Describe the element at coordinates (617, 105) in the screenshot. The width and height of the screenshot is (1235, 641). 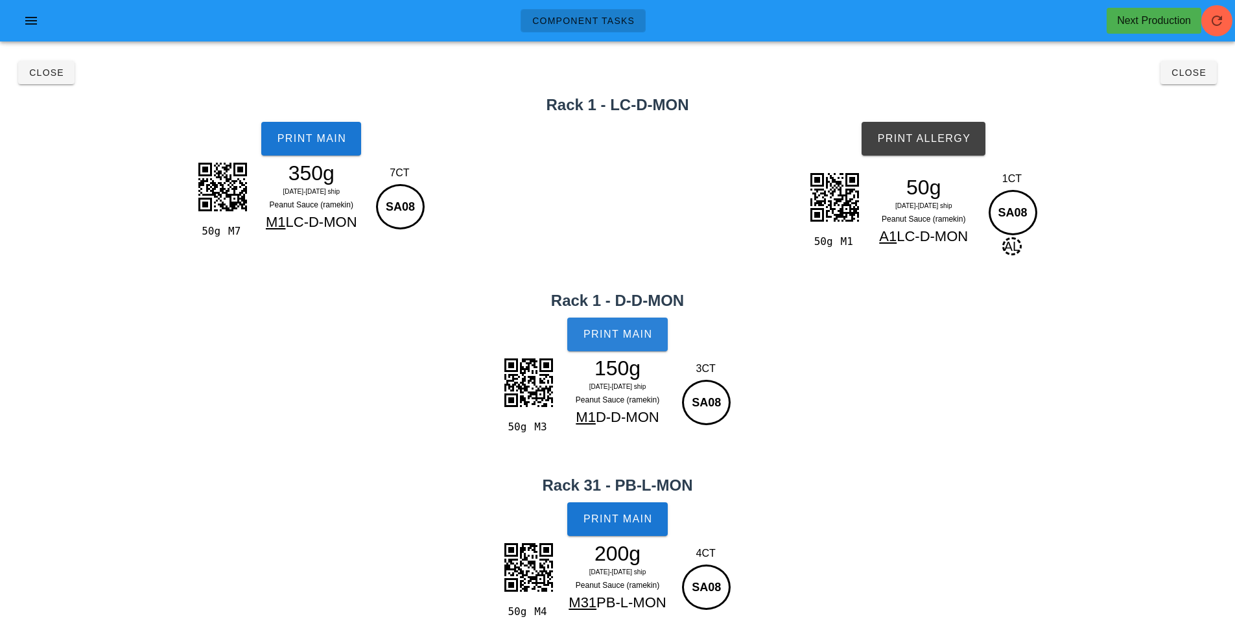
I see `h2: Rack 1 - LC-D-MON` at that location.